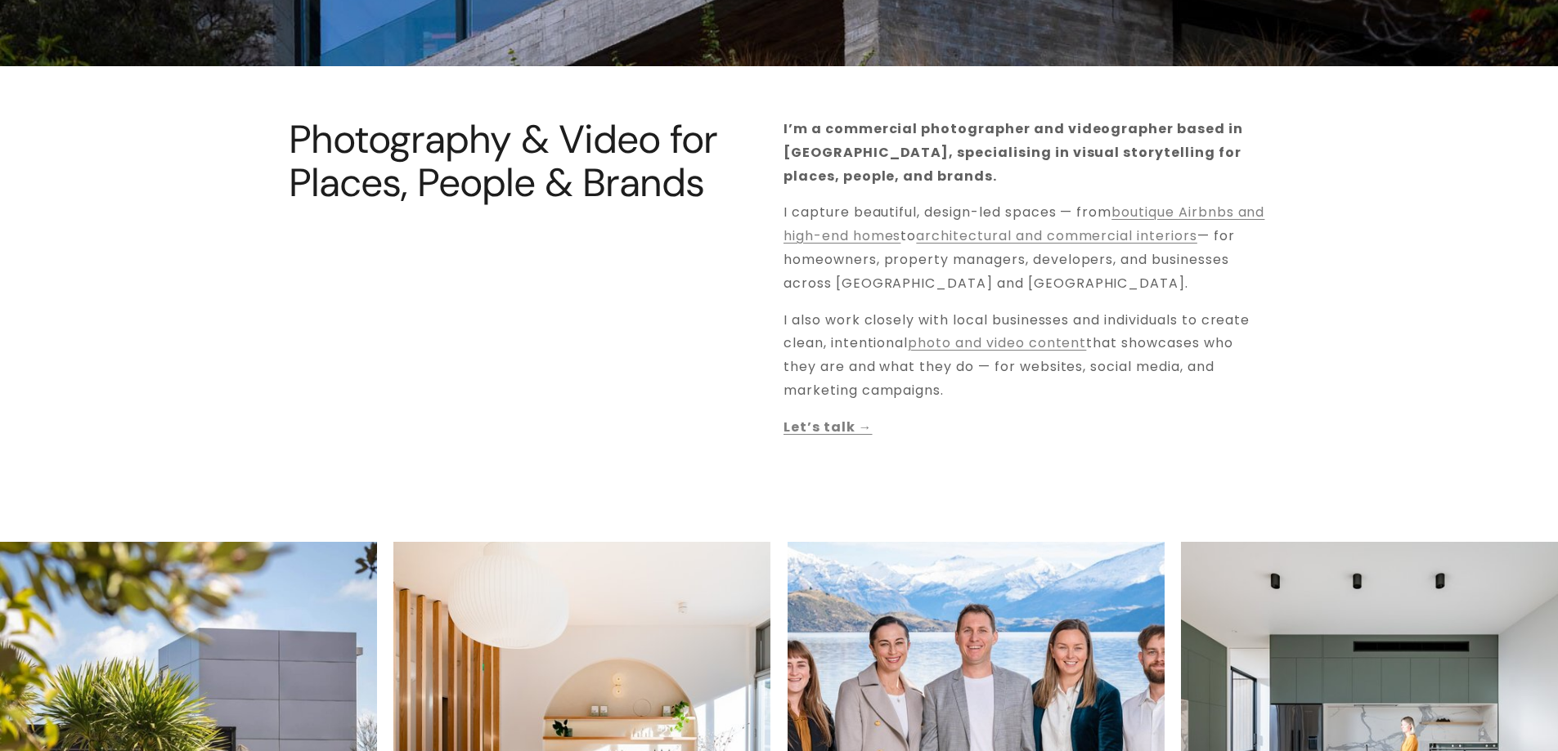  Describe the element at coordinates (828, 427) in the screenshot. I see `strong: Let’s talk →` at that location.